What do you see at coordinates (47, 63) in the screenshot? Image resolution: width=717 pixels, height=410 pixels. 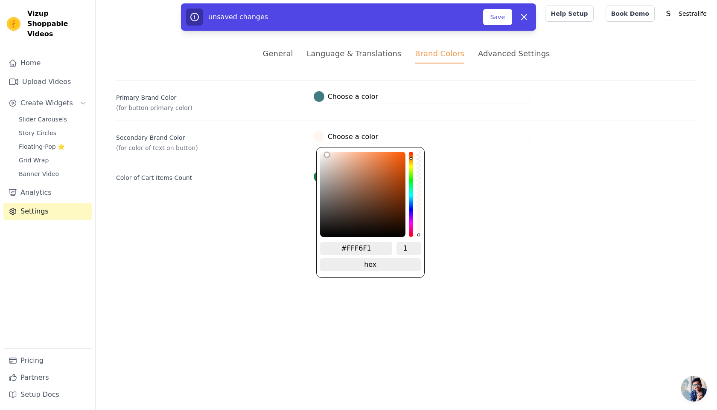 I see `a: Home` at bounding box center [47, 63].